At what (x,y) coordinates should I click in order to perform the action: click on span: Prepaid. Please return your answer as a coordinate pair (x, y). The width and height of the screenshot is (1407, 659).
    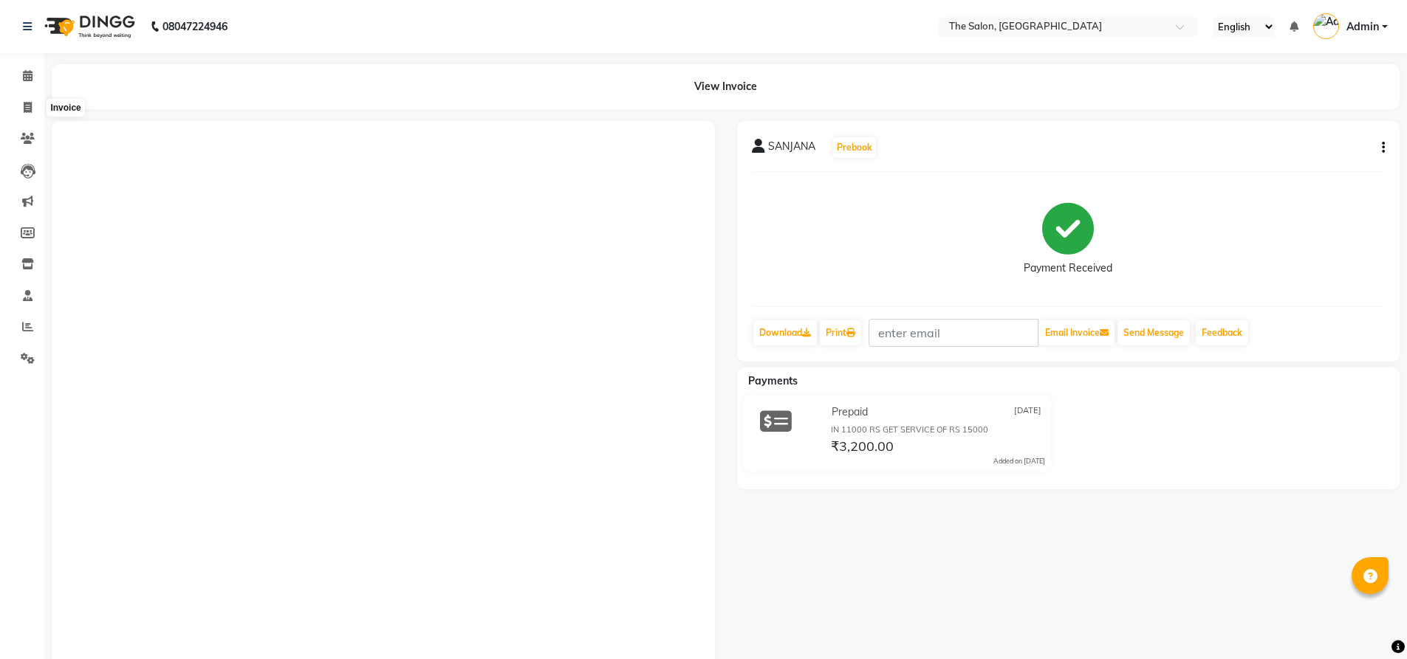
    Looking at the image, I should click on (849, 412).